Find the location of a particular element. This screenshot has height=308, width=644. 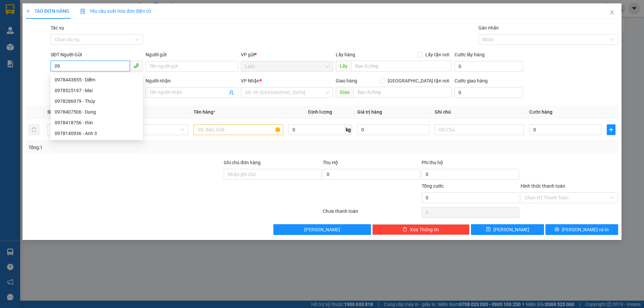

span: VP Nhận is located at coordinates (250, 81).